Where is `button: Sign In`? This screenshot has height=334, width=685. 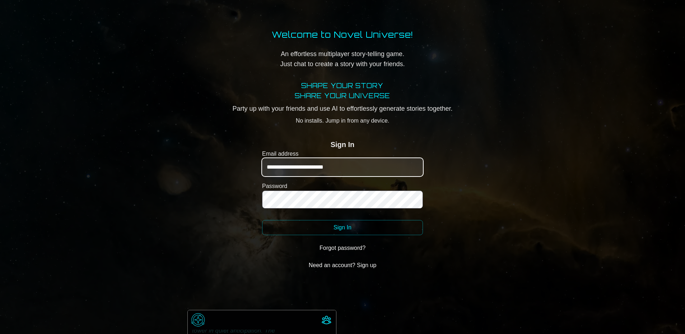
button: Sign In is located at coordinates (343, 227).